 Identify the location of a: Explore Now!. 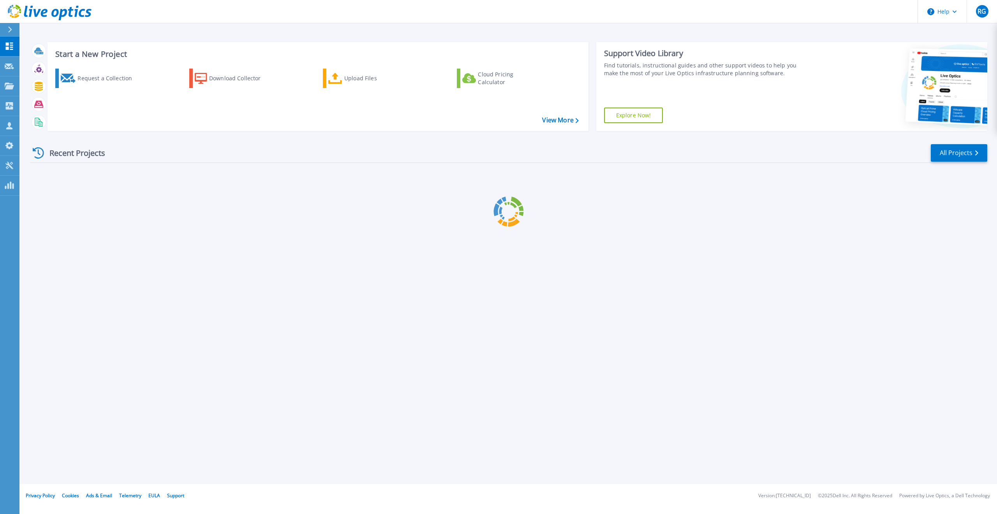
(634, 115).